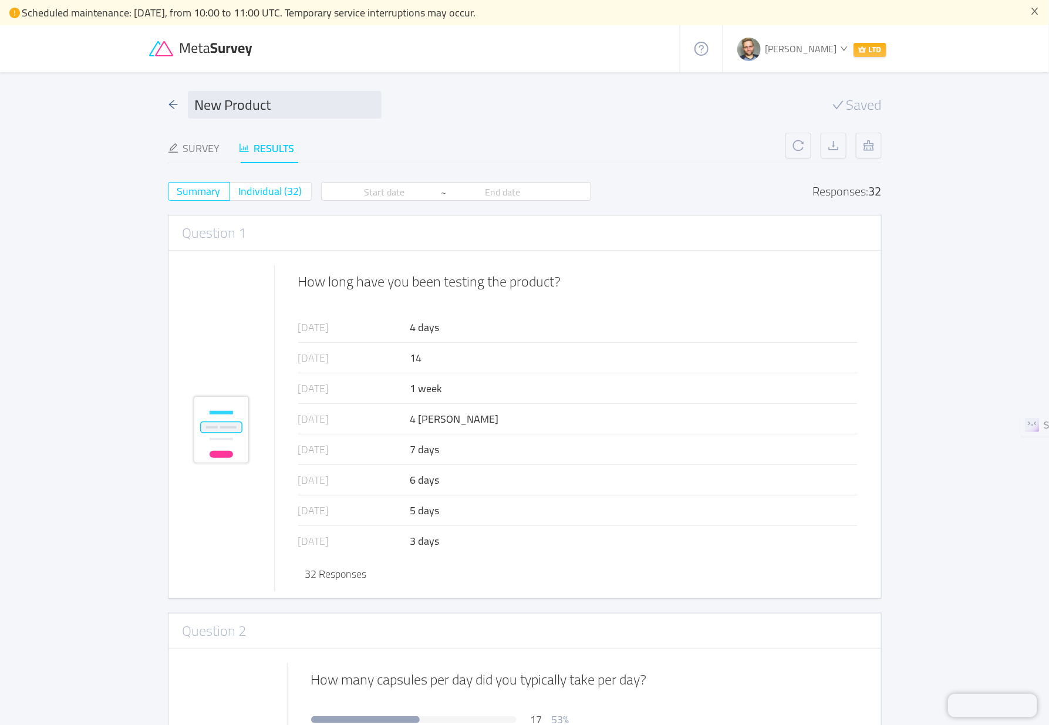  Describe the element at coordinates (701, 49) in the screenshot. I see `i: icon: question-circle` at that location.